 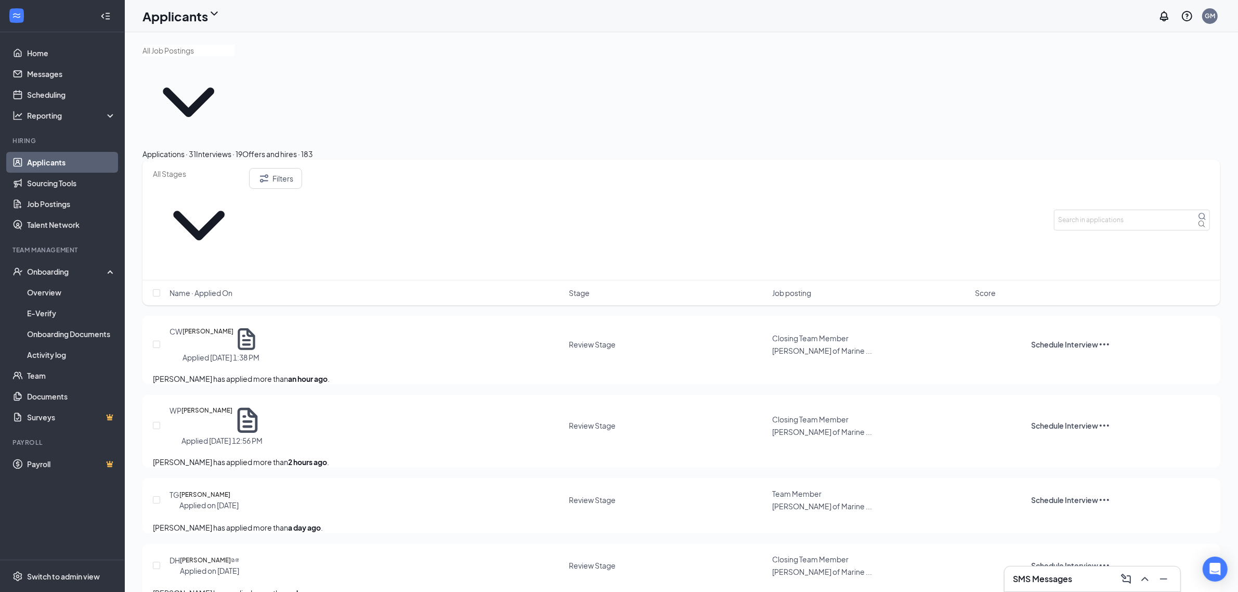 What do you see at coordinates (1132, 220) in the screenshot?
I see `input: Search in applications` at bounding box center [1132, 220].